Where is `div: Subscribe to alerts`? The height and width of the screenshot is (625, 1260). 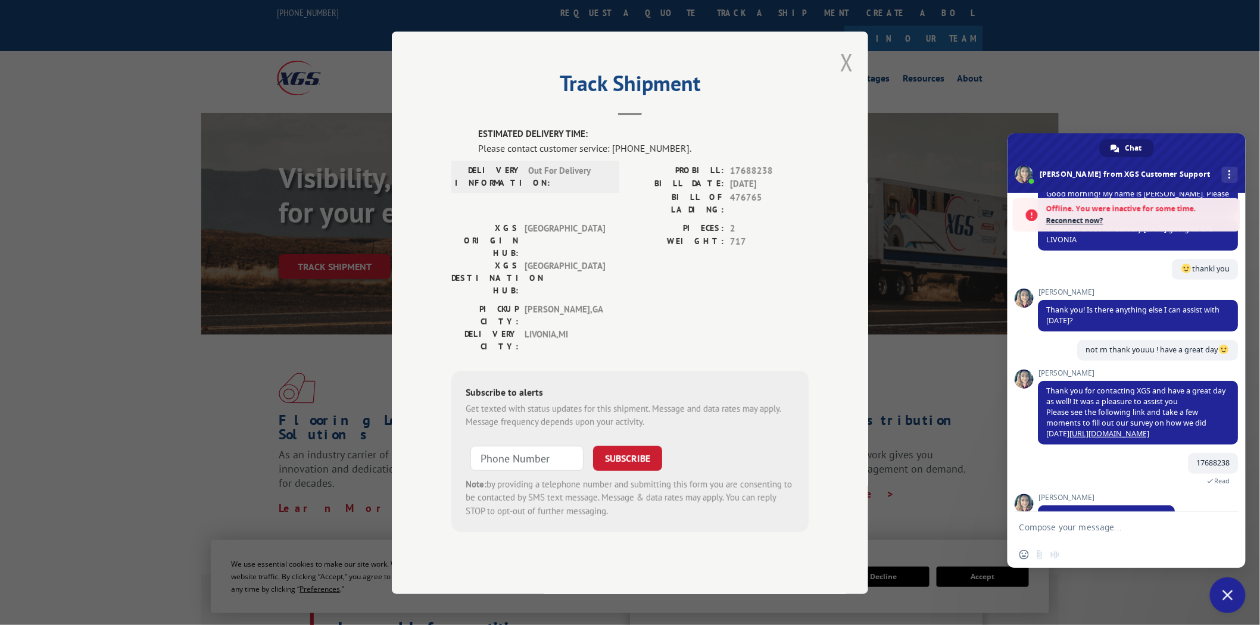 div: Subscribe to alerts is located at coordinates (630, 393).